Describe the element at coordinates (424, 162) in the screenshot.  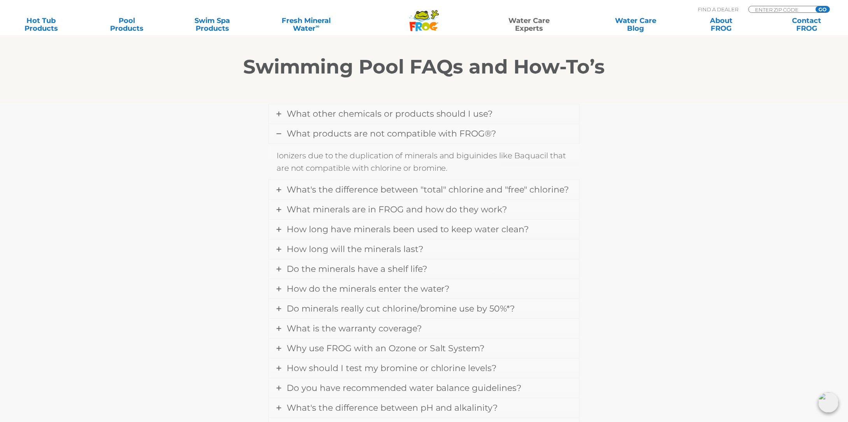
I see `p: Ionizers due to the duplication of minerals and biguinides like Baquacil that are not compatible ...` at that location.